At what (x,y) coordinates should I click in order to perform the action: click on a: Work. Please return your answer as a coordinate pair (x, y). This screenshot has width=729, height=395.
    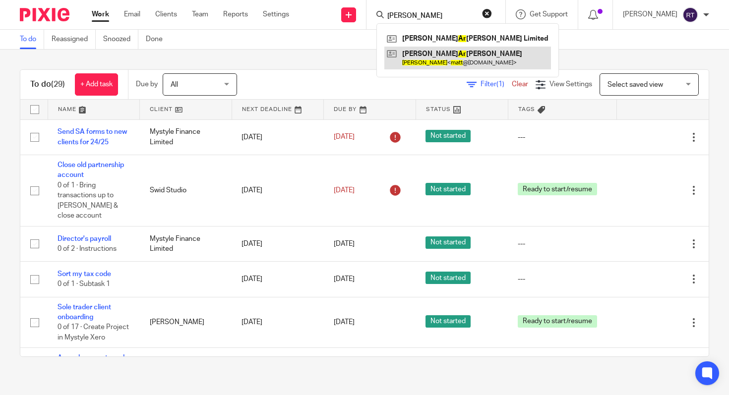
    Looking at the image, I should click on (100, 14).